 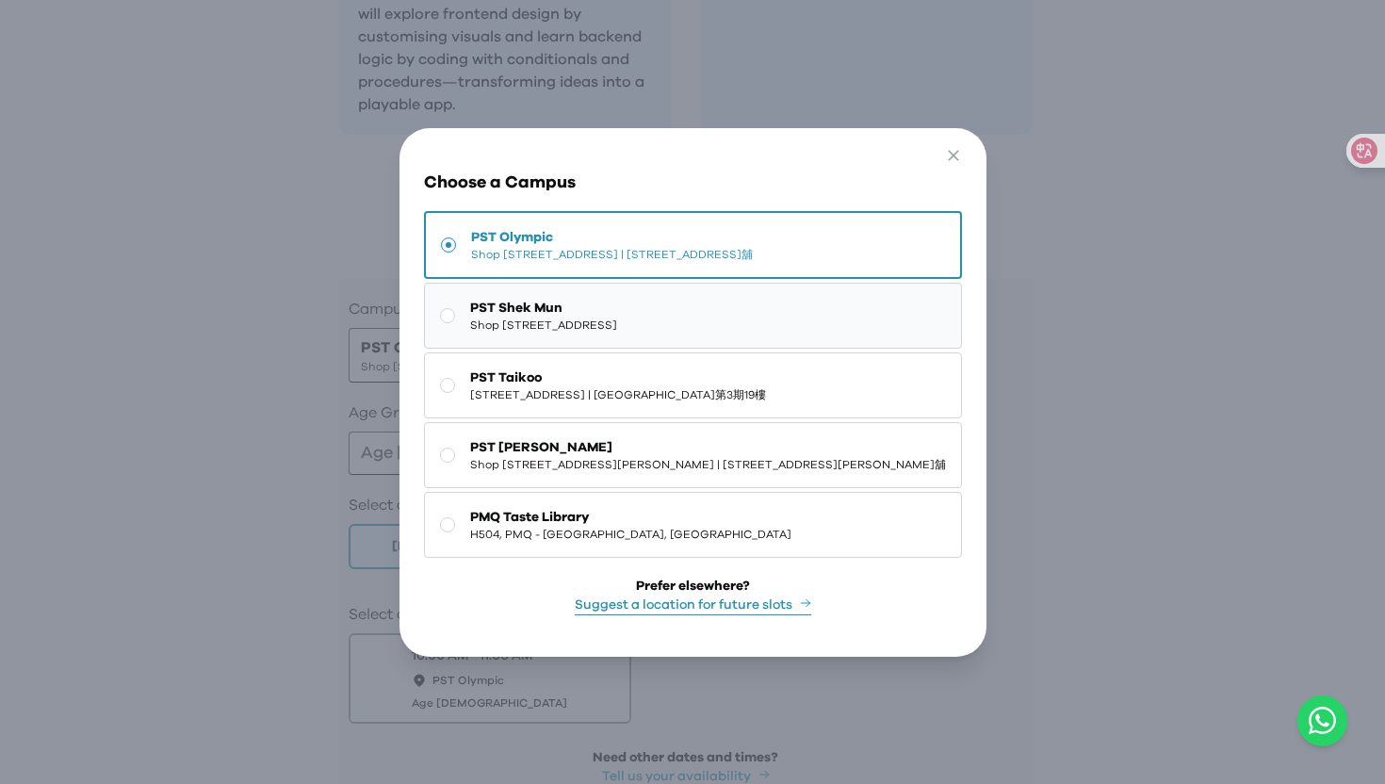 I want to click on button: Suggest a location for future slots, so click(x=693, y=605).